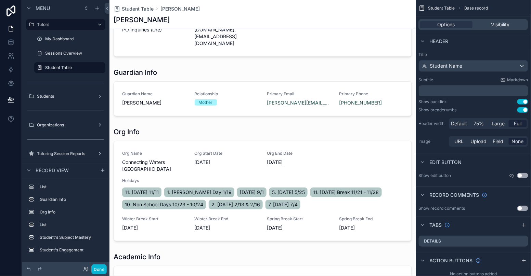 The width and height of the screenshot is (531, 276). Describe the element at coordinates (66, 96) in the screenshot. I see `a: Students` at that location.